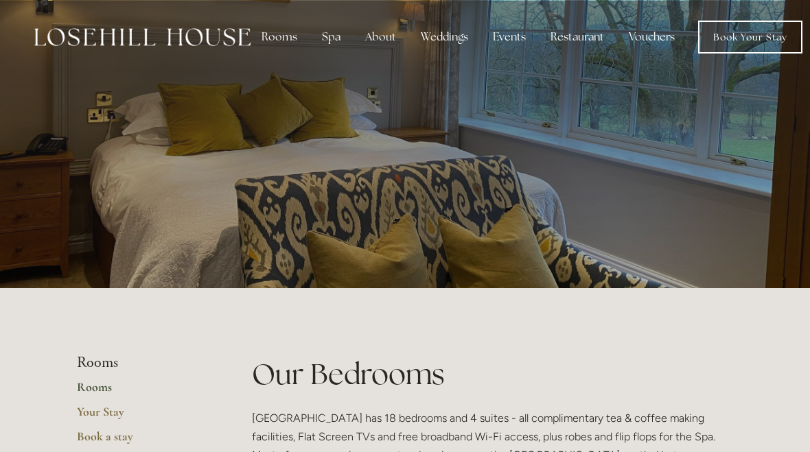  Describe the element at coordinates (142, 363) in the screenshot. I see `li: Rooms` at that location.